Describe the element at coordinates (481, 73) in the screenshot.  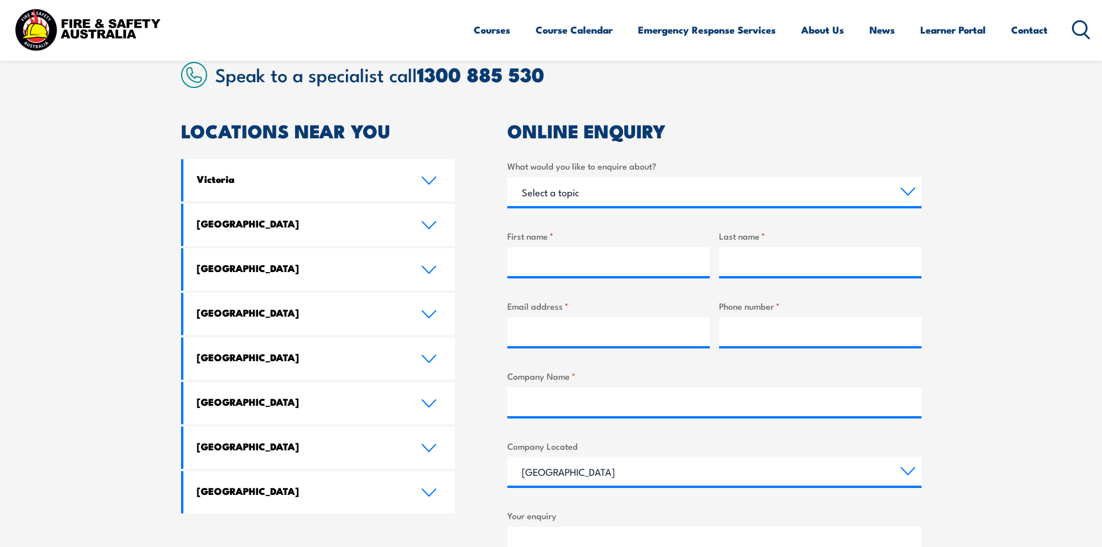
I see `a: 1300 885 530` at that location.